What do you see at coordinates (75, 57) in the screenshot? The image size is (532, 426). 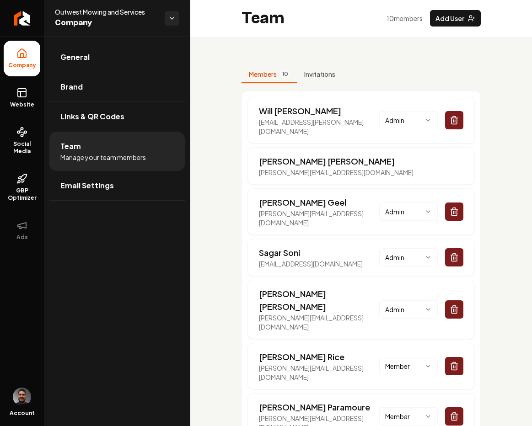 I see `span: General` at bounding box center [75, 57].